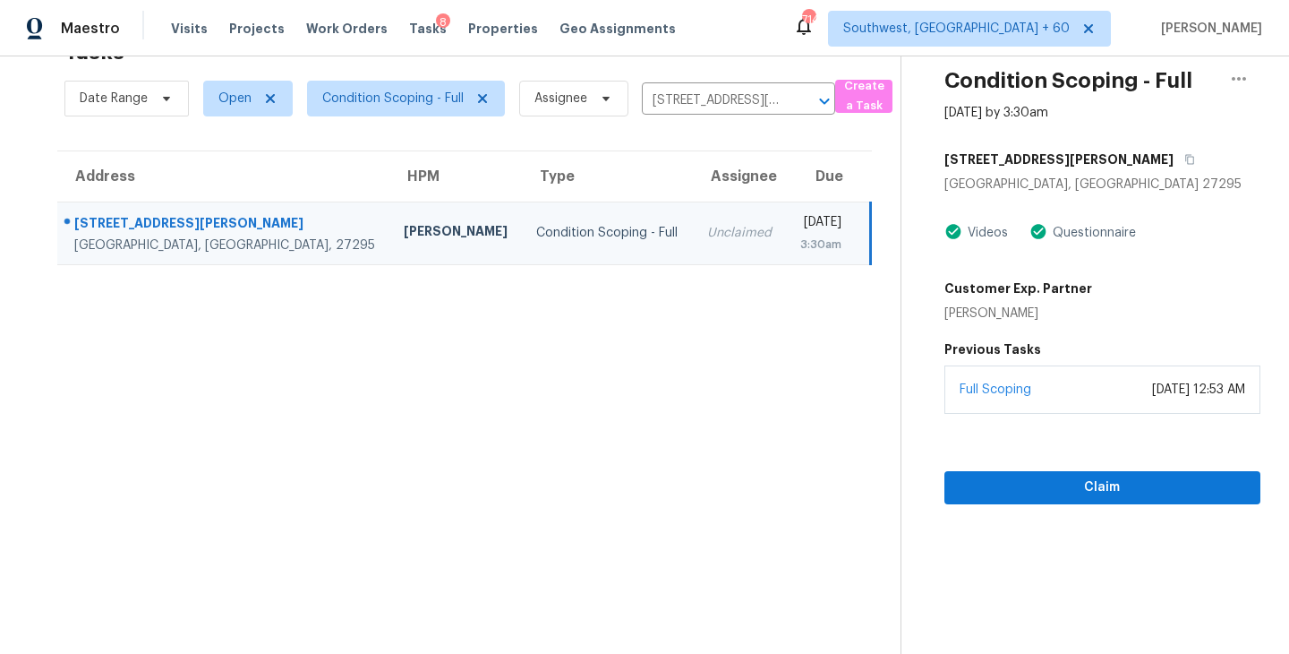 This screenshot has width=1289, height=654. Describe the element at coordinates (607, 176) in the screenshot. I see `th: Type` at that location.